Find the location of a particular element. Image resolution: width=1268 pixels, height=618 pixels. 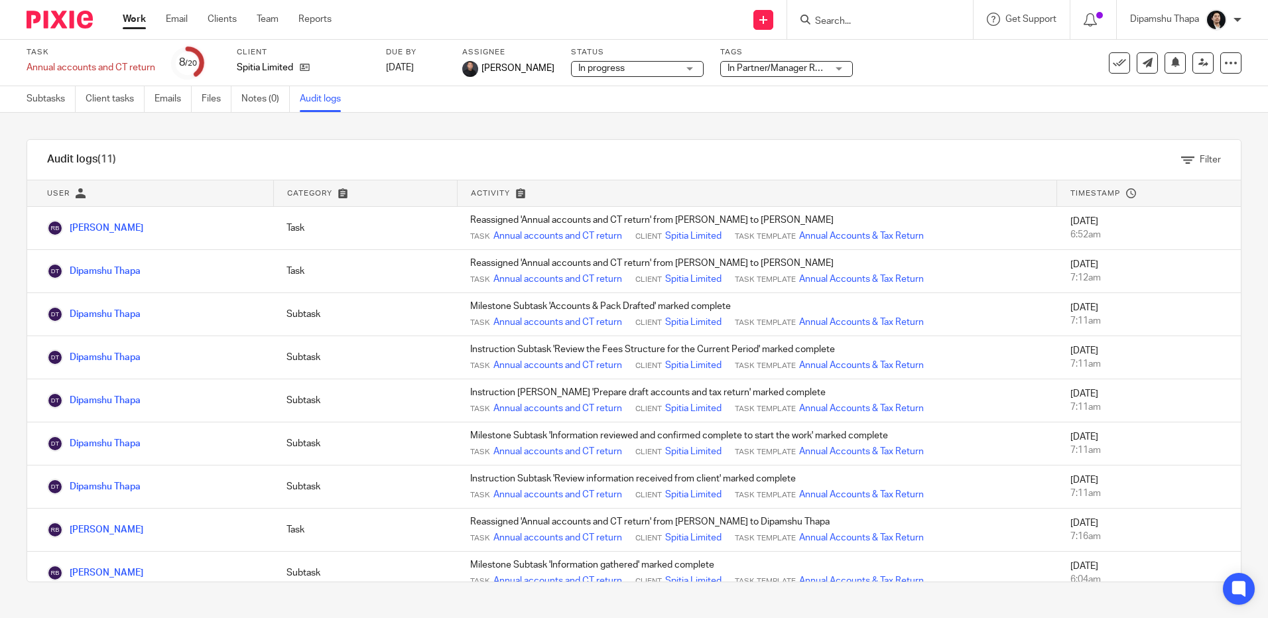

a: Audit logs is located at coordinates (325, 99).